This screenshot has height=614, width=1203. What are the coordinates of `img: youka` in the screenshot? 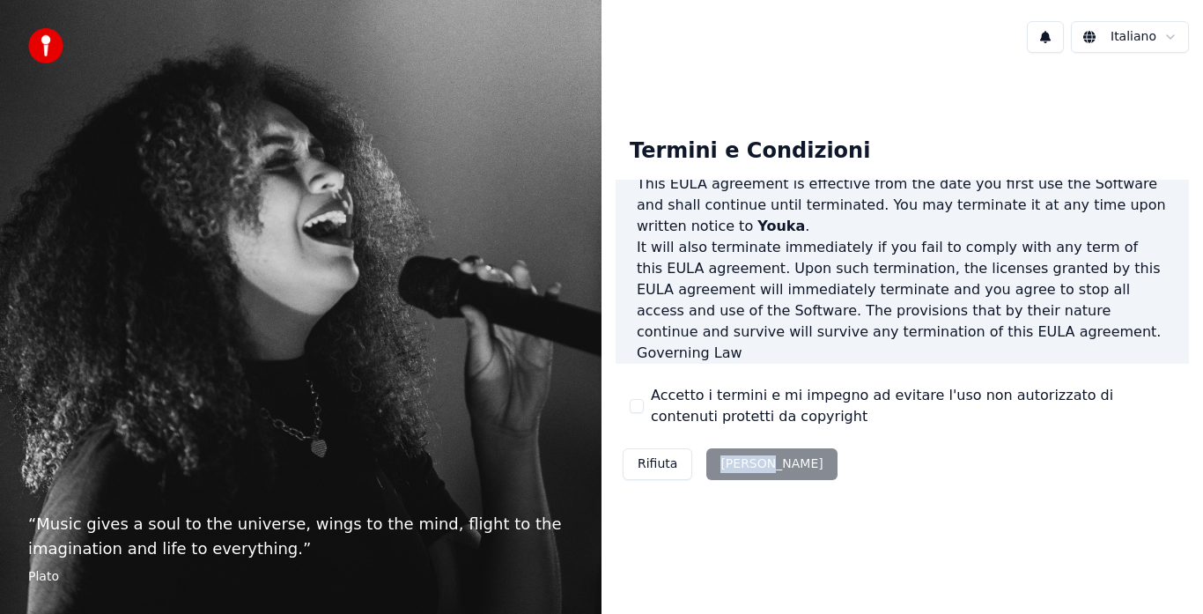 It's located at (46, 46).